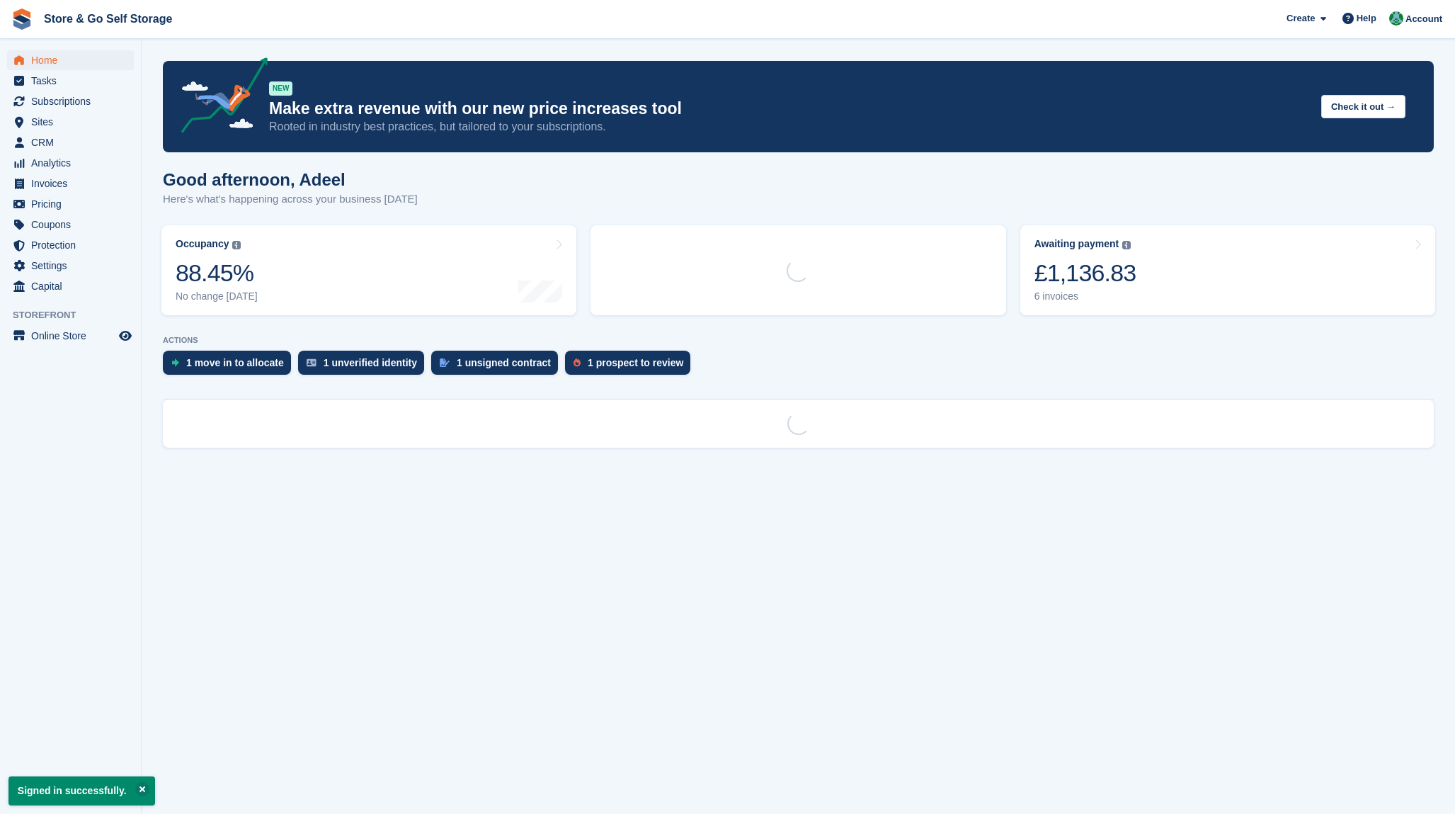 The height and width of the screenshot is (814, 1455). Describe the element at coordinates (81, 790) in the screenshot. I see `p: Signed in successfully.` at that location.